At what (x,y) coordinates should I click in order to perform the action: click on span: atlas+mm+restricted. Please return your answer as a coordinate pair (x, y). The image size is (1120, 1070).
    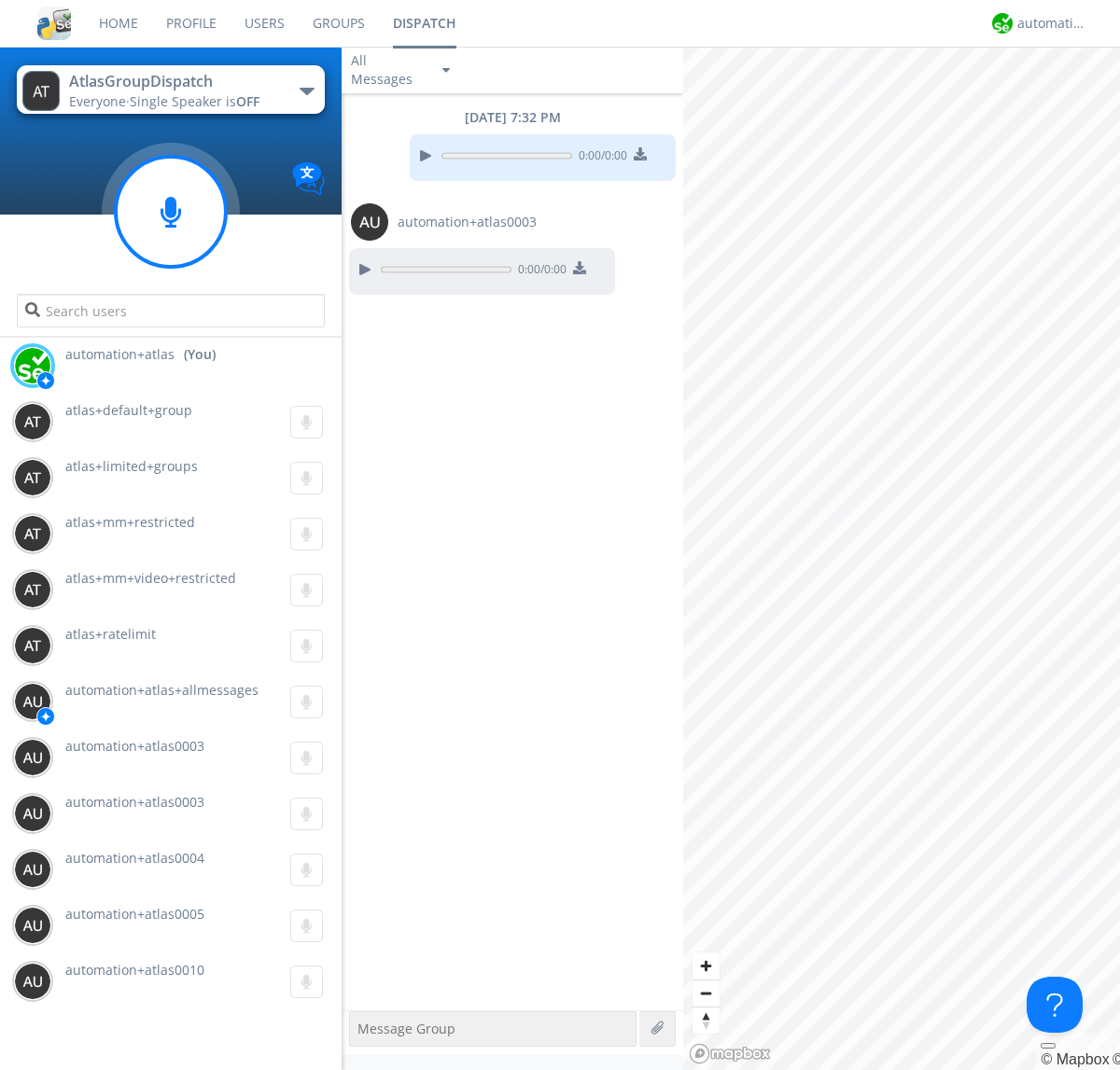
    Looking at the image, I should click on (130, 521).